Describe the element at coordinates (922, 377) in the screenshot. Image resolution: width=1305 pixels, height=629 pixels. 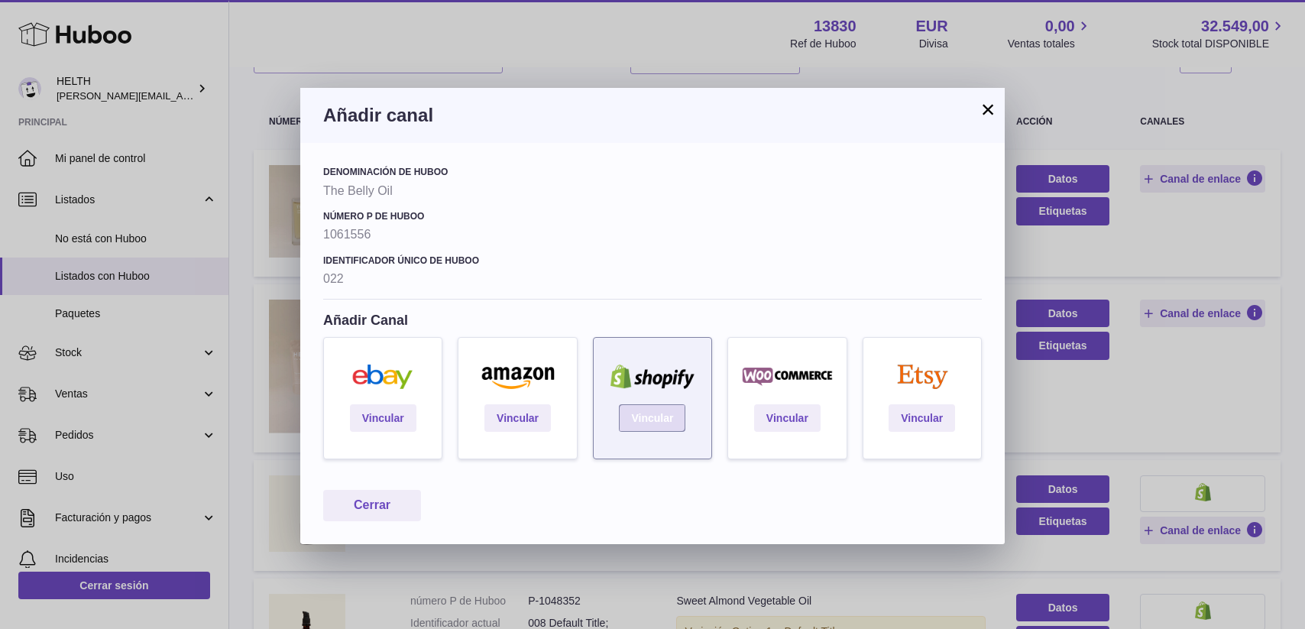
I see `img: etsy` at that location.